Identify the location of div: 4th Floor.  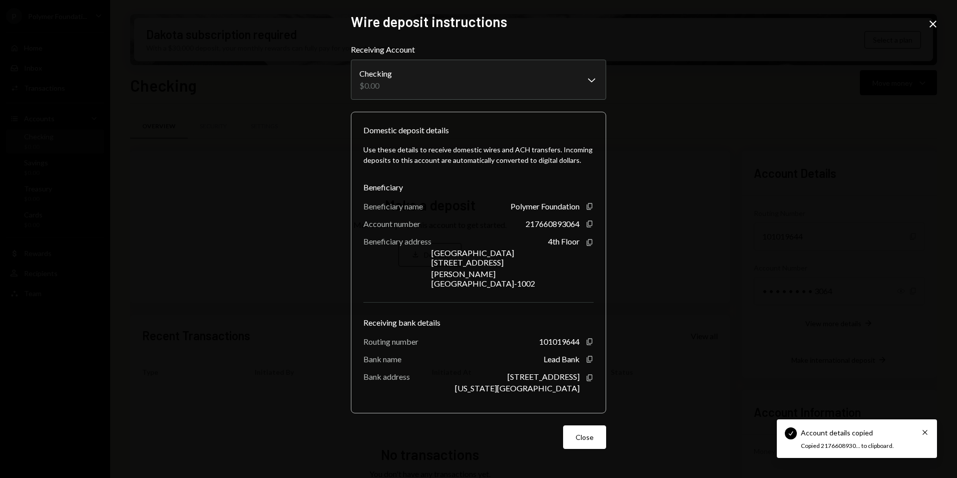
(564, 241).